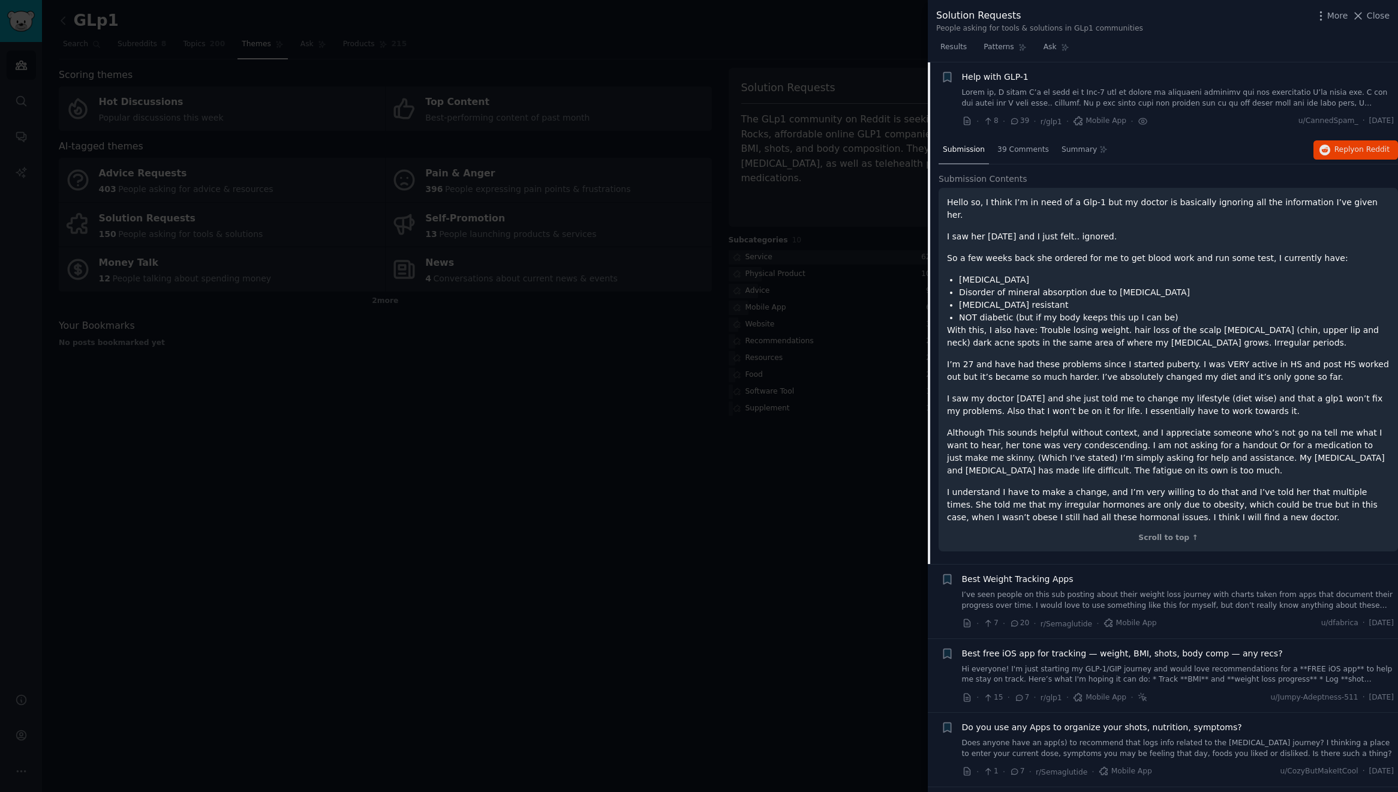 Image resolution: width=1398 pixels, height=792 pixels. Describe the element at coordinates (1337, 16) in the screenshot. I see `span: More` at that location.